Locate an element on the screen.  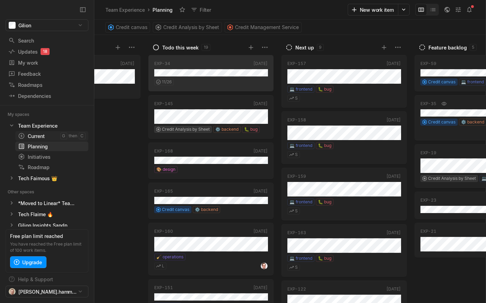
div: EXP-35 is located at coordinates (428, 104).